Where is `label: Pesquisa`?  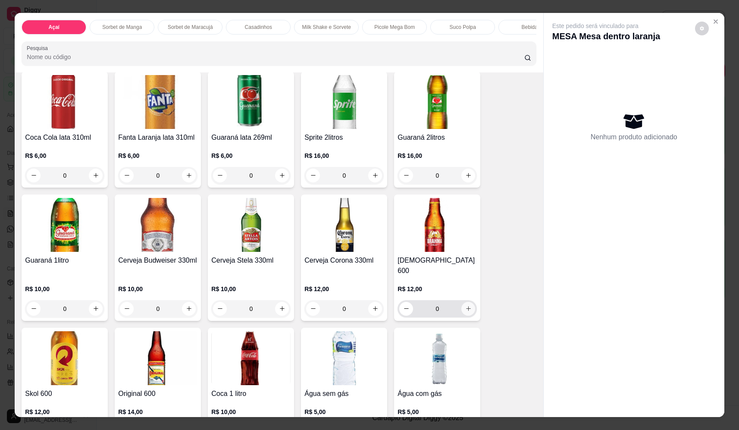
label: Pesquisa is located at coordinates (39, 48).